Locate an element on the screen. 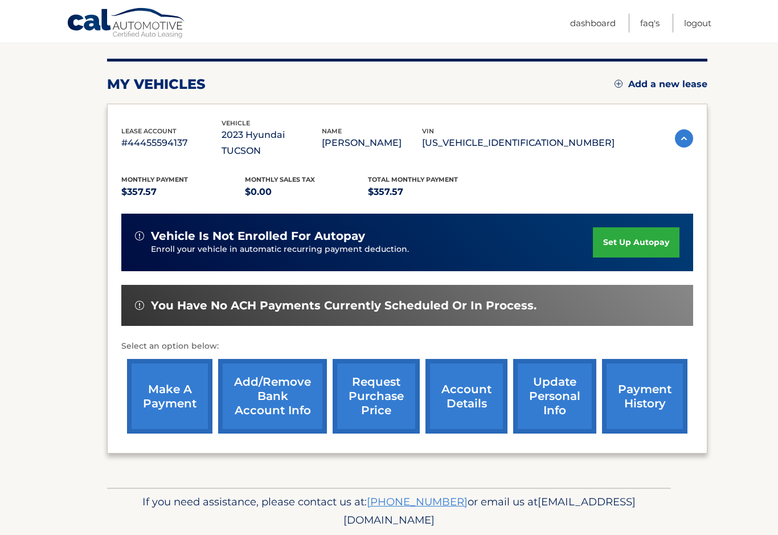 Image resolution: width=778 pixels, height=535 pixels. a: Cal Automotive is located at coordinates (126, 24).